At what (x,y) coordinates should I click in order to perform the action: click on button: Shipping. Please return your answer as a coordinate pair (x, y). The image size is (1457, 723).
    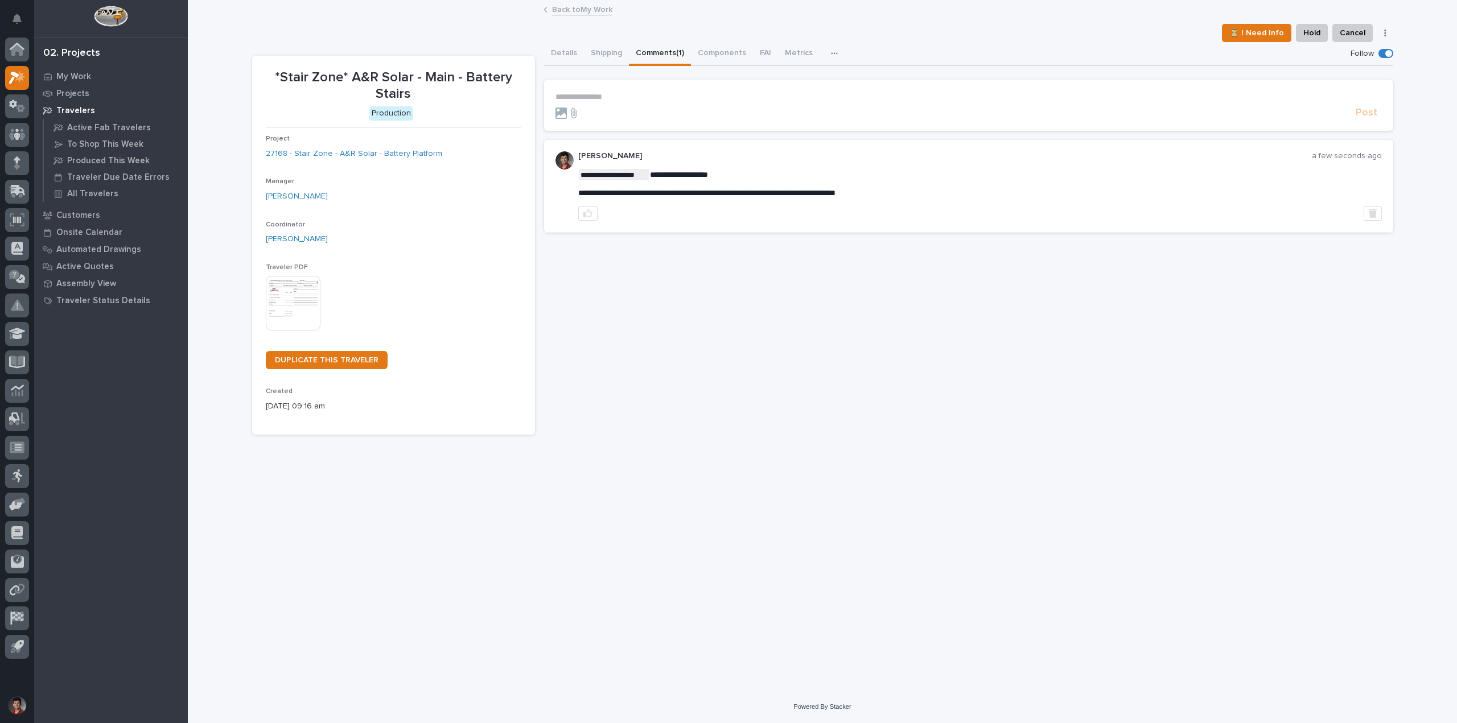
    Looking at the image, I should click on (606, 54).